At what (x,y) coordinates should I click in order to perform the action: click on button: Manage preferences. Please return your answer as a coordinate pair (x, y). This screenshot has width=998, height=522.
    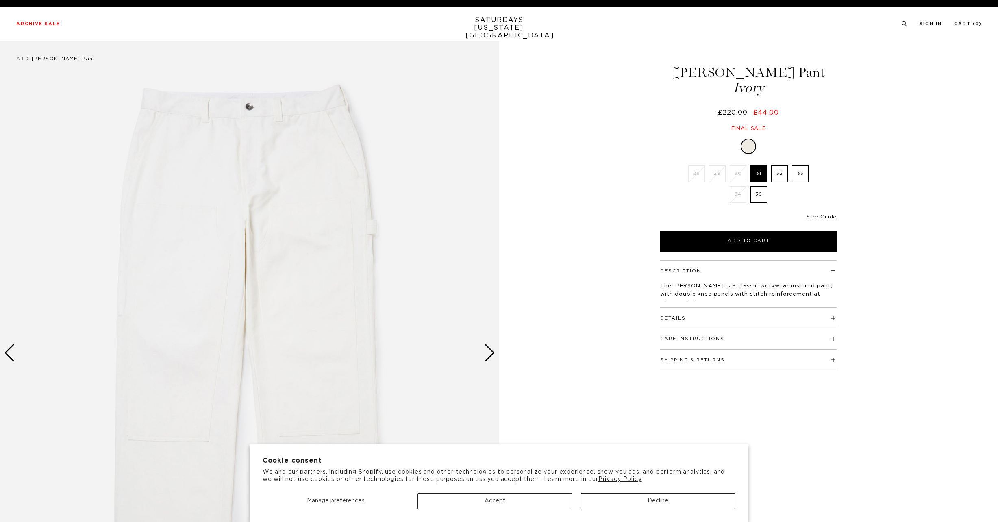
    Looking at the image, I should click on (336, 501).